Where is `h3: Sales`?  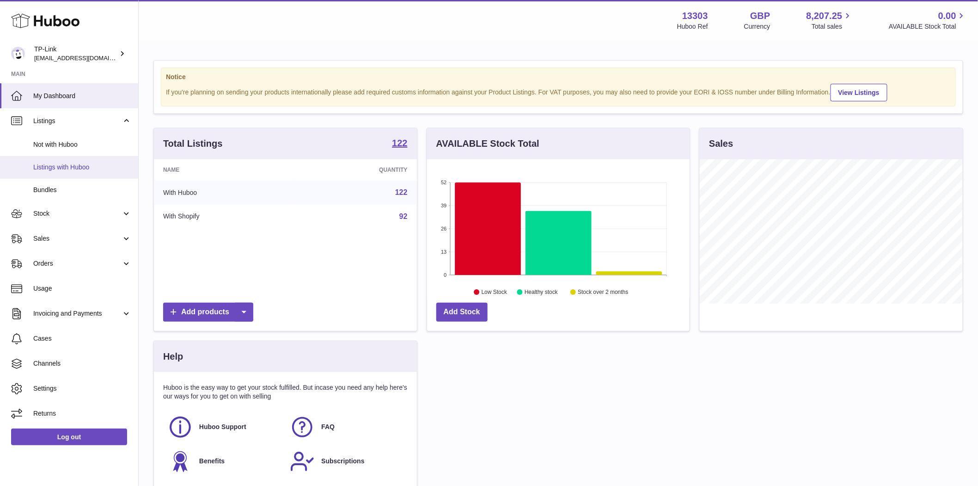 h3: Sales is located at coordinates (721, 143).